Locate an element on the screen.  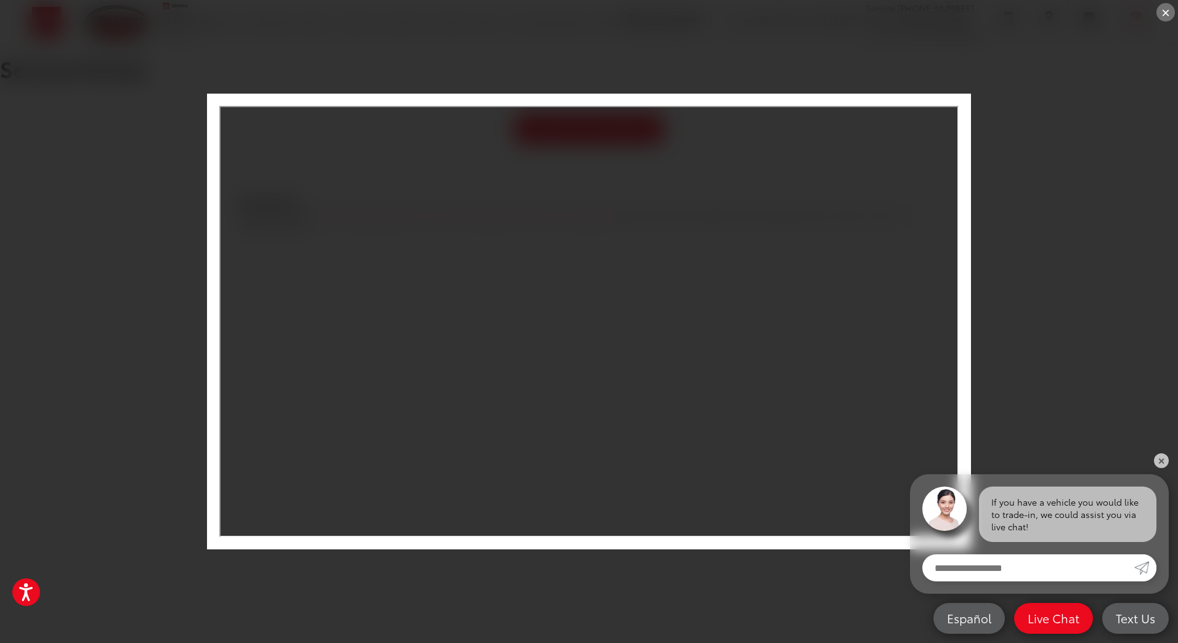
input: Enter your message is located at coordinates (1028, 568).